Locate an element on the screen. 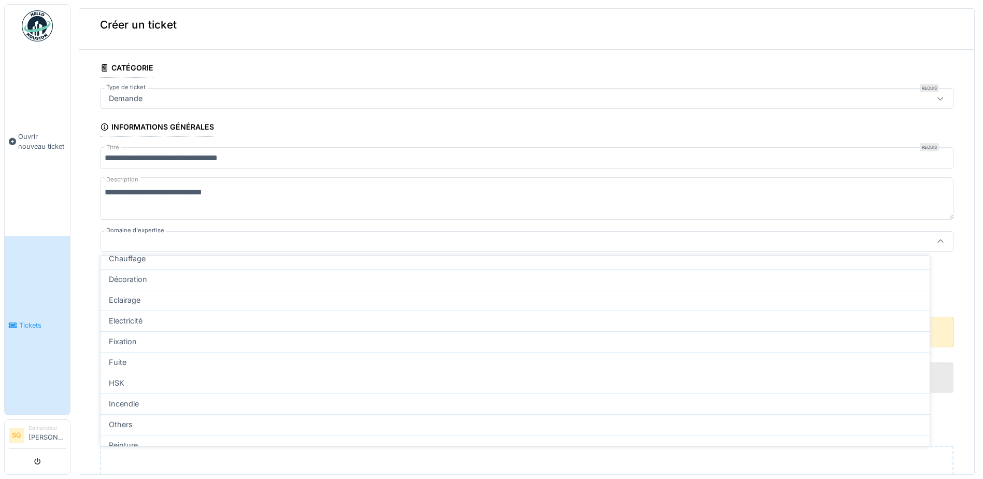  span: Electricité is located at coordinates (125, 321).